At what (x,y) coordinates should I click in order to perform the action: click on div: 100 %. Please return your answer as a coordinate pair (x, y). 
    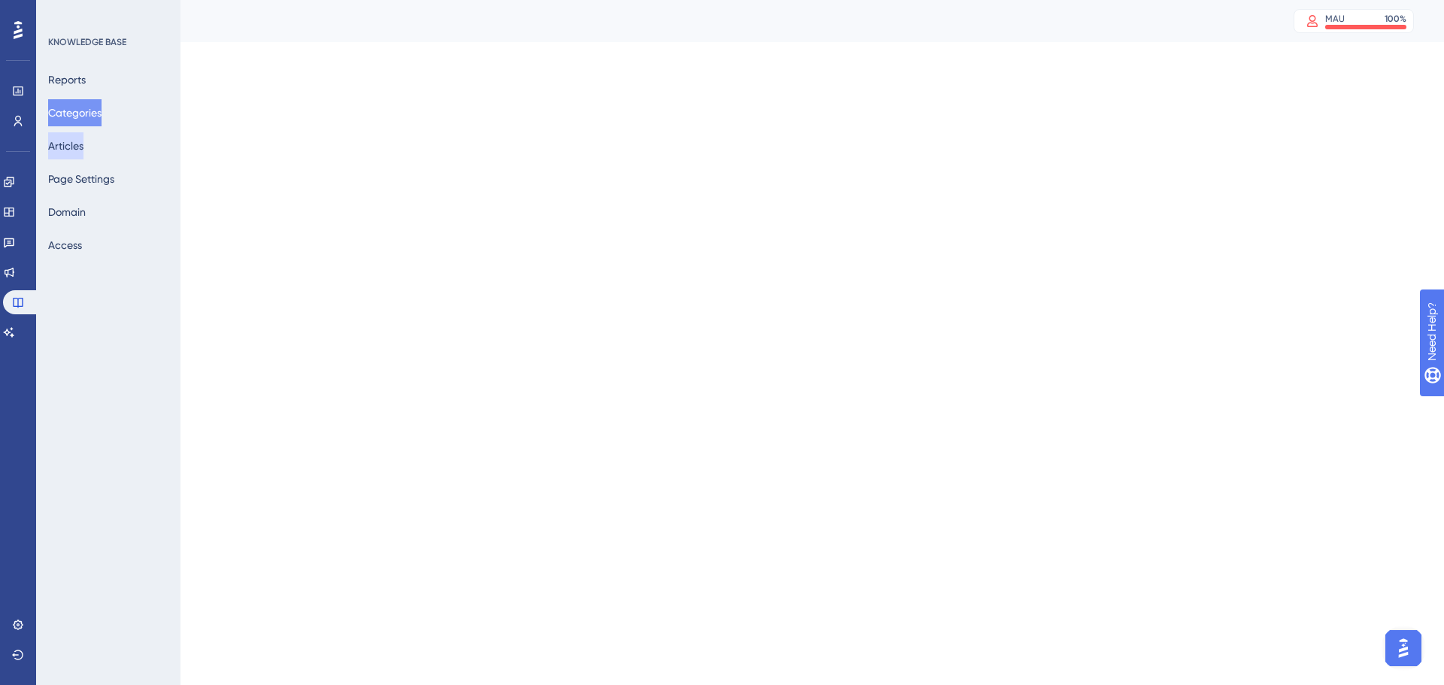
    Looking at the image, I should click on (1395, 19).